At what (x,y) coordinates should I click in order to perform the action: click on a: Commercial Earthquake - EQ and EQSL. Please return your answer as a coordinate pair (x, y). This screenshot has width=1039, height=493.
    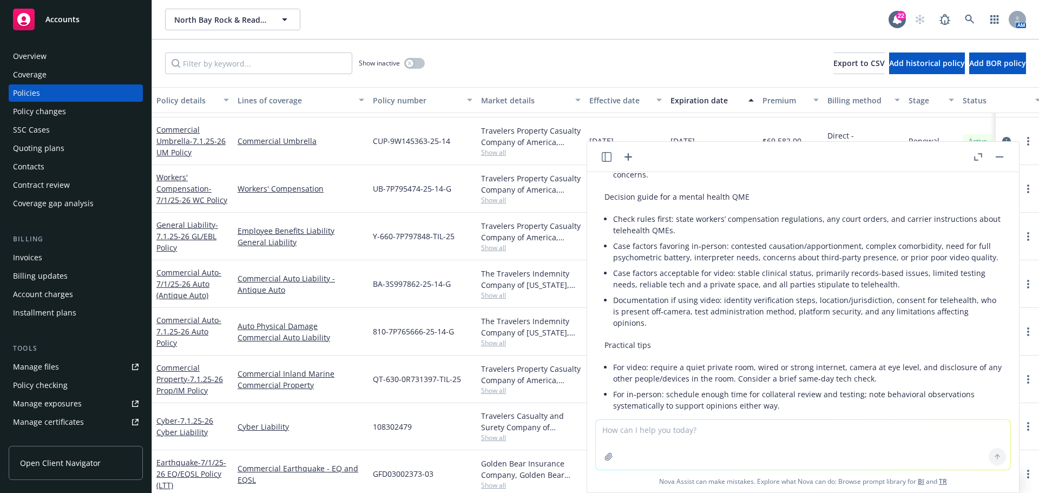
    Looking at the image, I should click on (301, 474).